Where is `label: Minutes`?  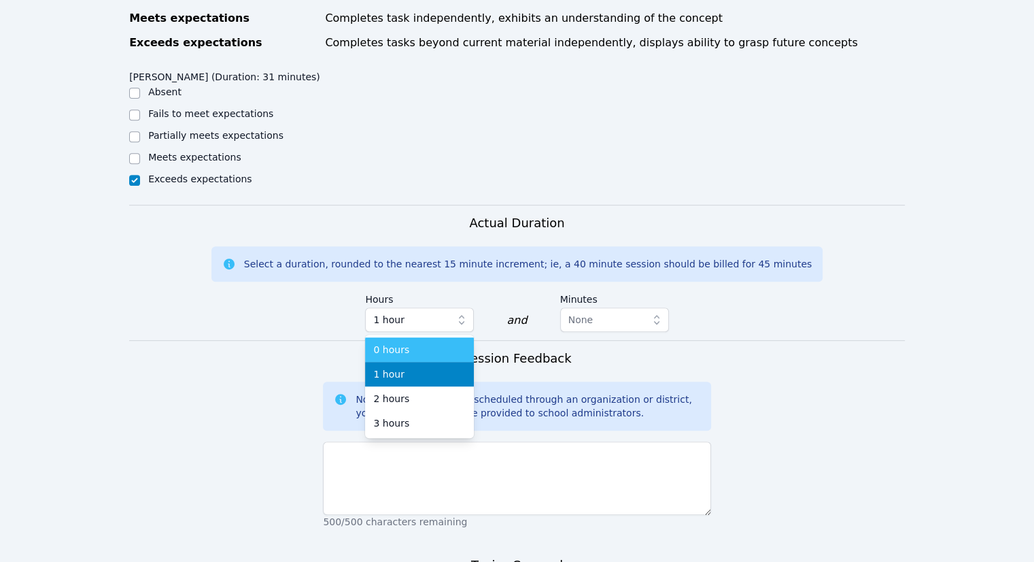
label: Minutes is located at coordinates (615, 297).